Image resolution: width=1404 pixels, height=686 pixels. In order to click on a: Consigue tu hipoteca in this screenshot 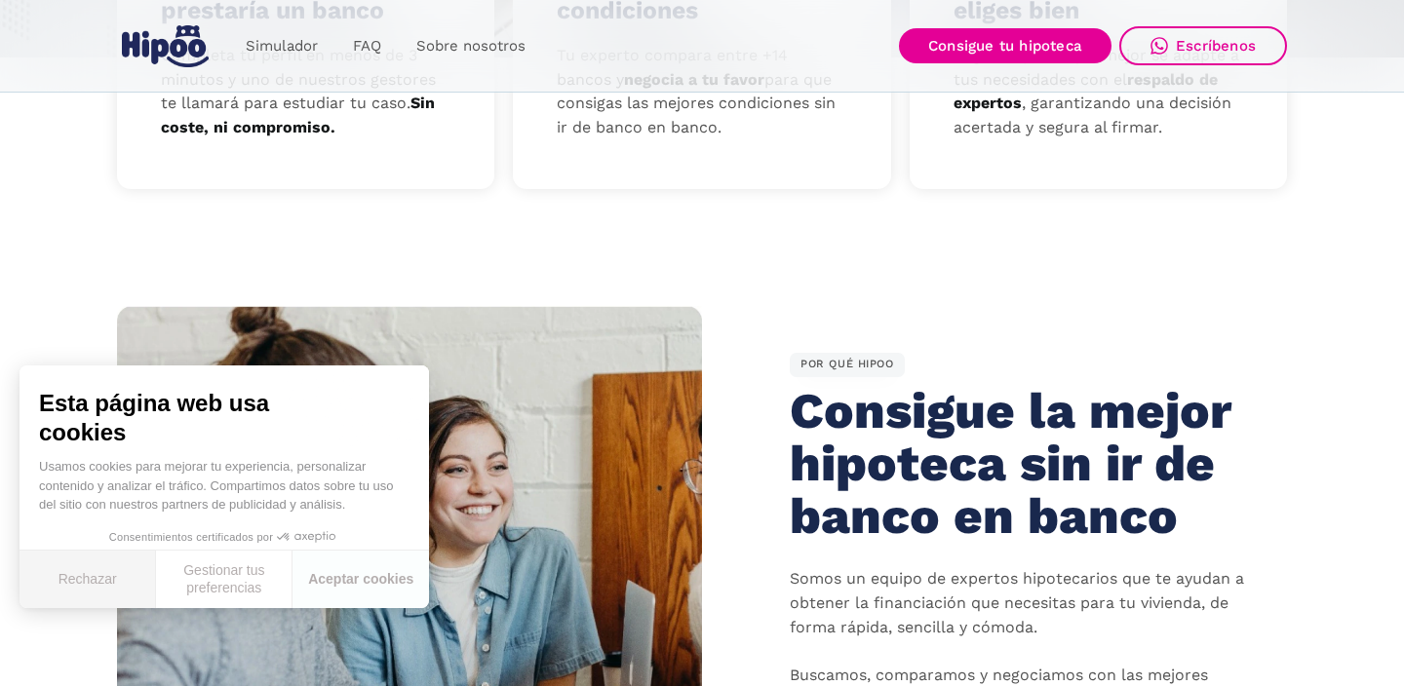, I will do `click(1005, 46)`.